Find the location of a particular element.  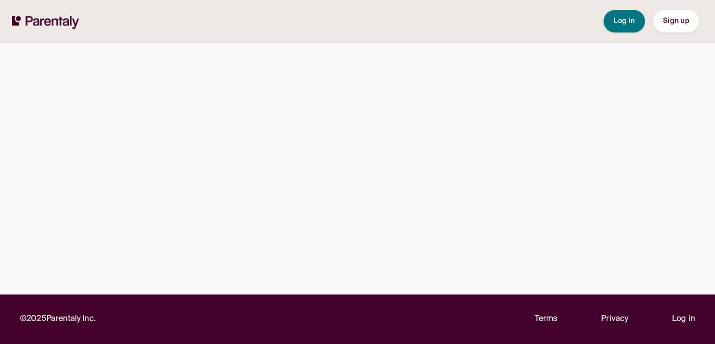

button: Sign up is located at coordinates (676, 21).